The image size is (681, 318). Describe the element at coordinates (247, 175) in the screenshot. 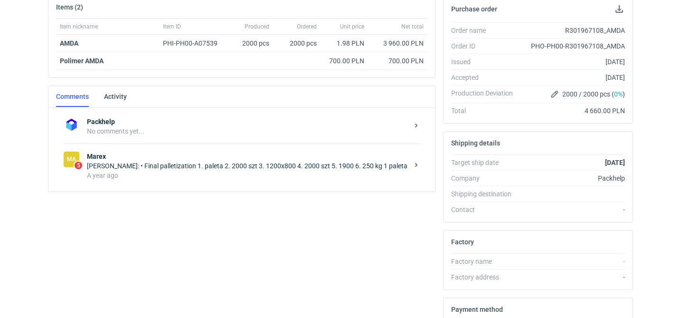

I see `div: A year ago` at that location.